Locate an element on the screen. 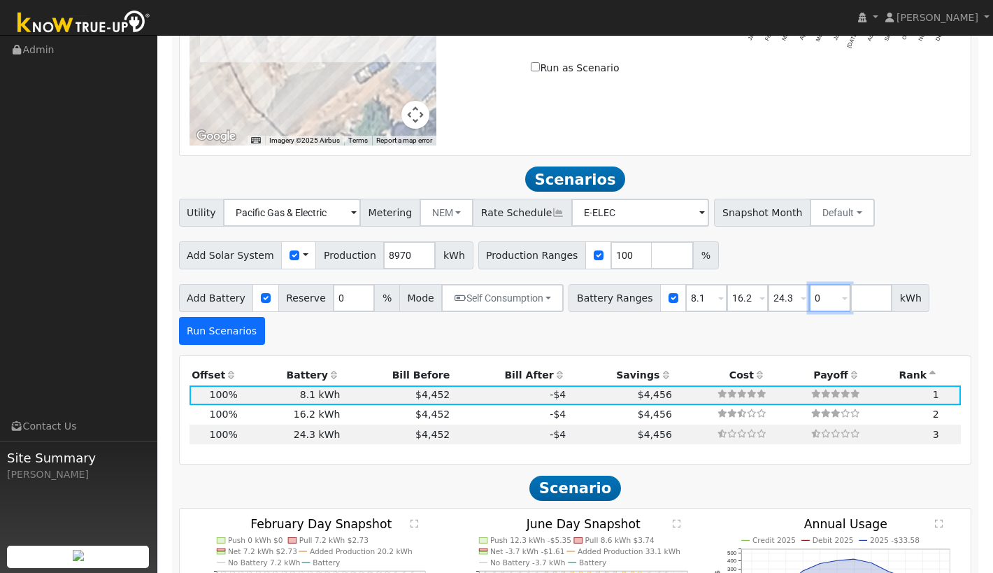  text: Jun is located at coordinates (837, 36).